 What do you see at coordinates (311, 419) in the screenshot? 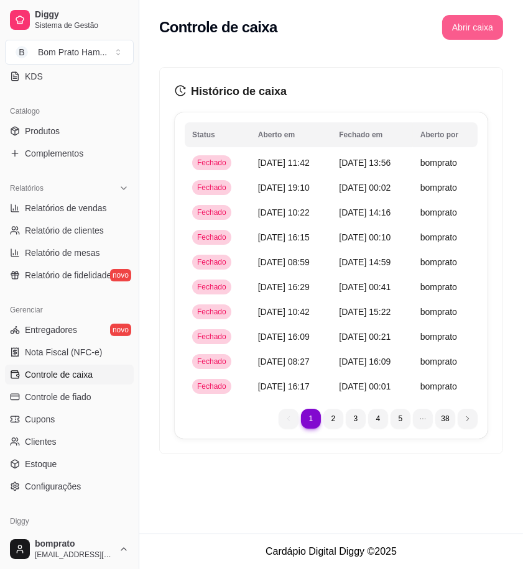
I see `li: pagination item 1 active` at bounding box center [311, 419].